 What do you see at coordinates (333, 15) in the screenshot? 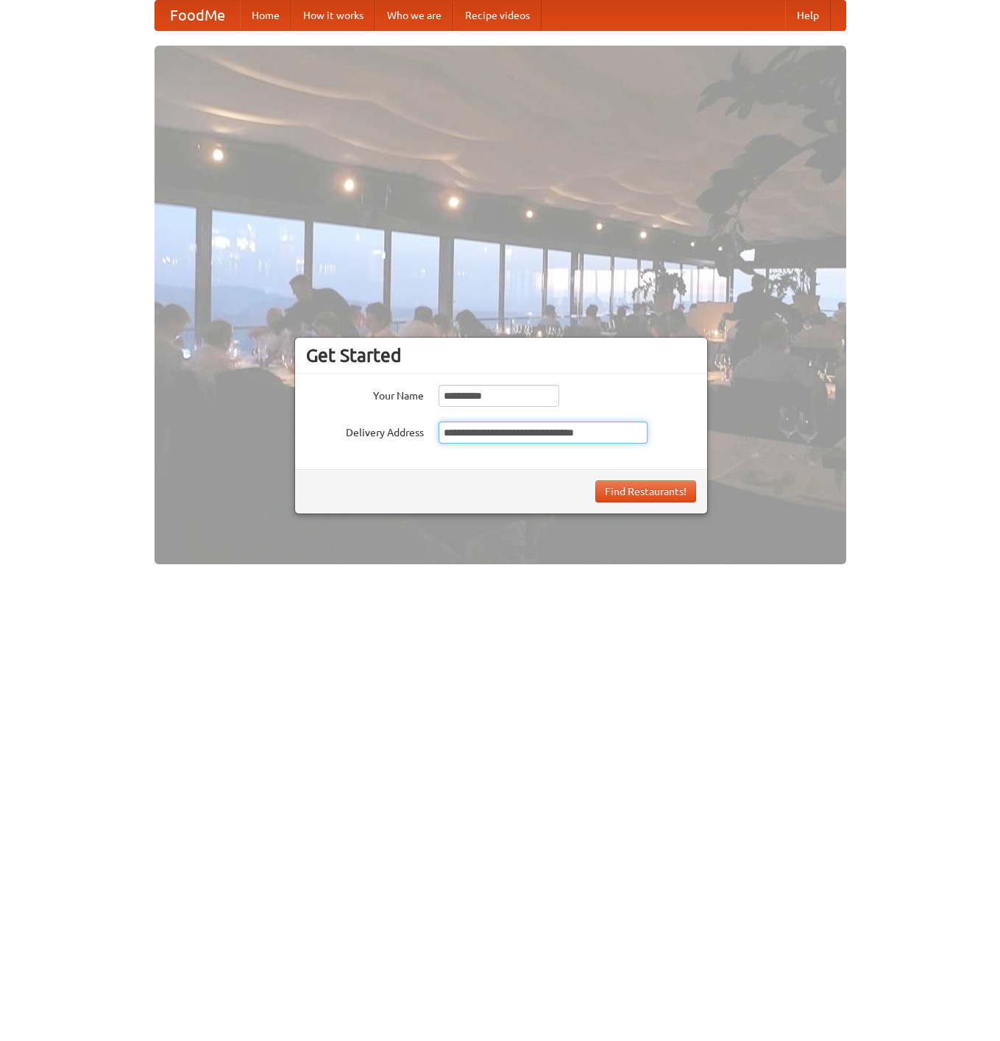
I see `a: How it works` at bounding box center [333, 15].